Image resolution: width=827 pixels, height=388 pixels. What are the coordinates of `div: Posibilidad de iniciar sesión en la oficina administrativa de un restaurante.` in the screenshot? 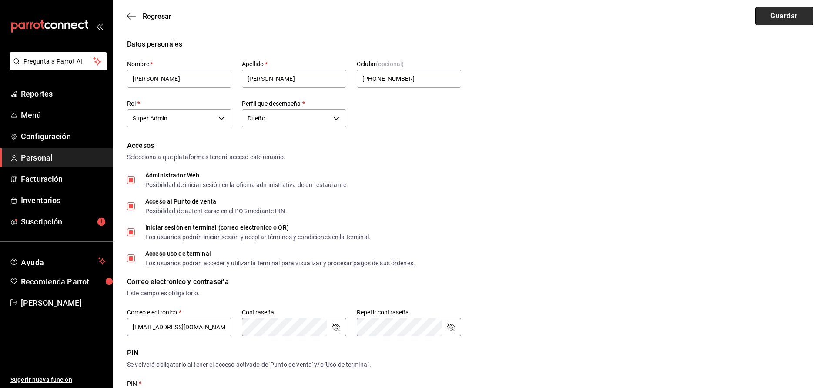 It's located at (247, 185).